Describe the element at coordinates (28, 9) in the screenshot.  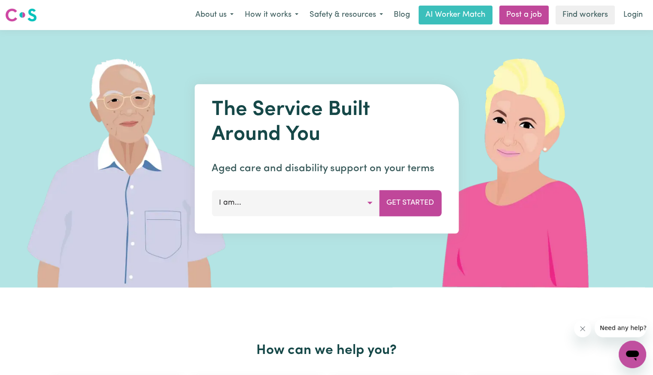
I see `span: Need any help?` at that location.